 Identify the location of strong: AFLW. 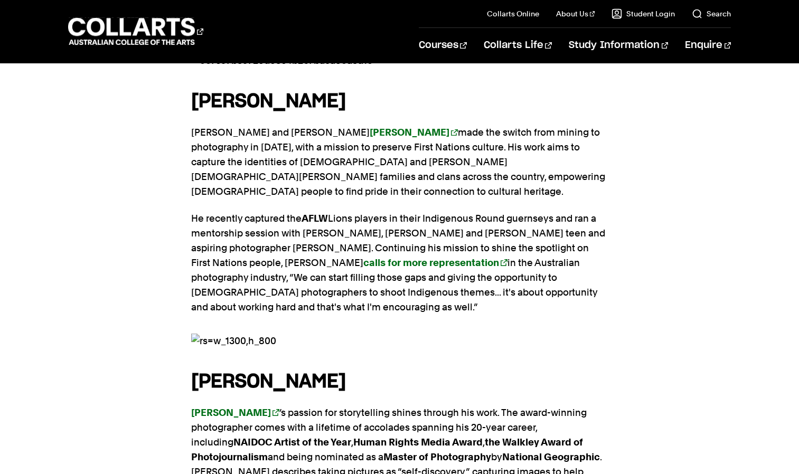
(315, 218).